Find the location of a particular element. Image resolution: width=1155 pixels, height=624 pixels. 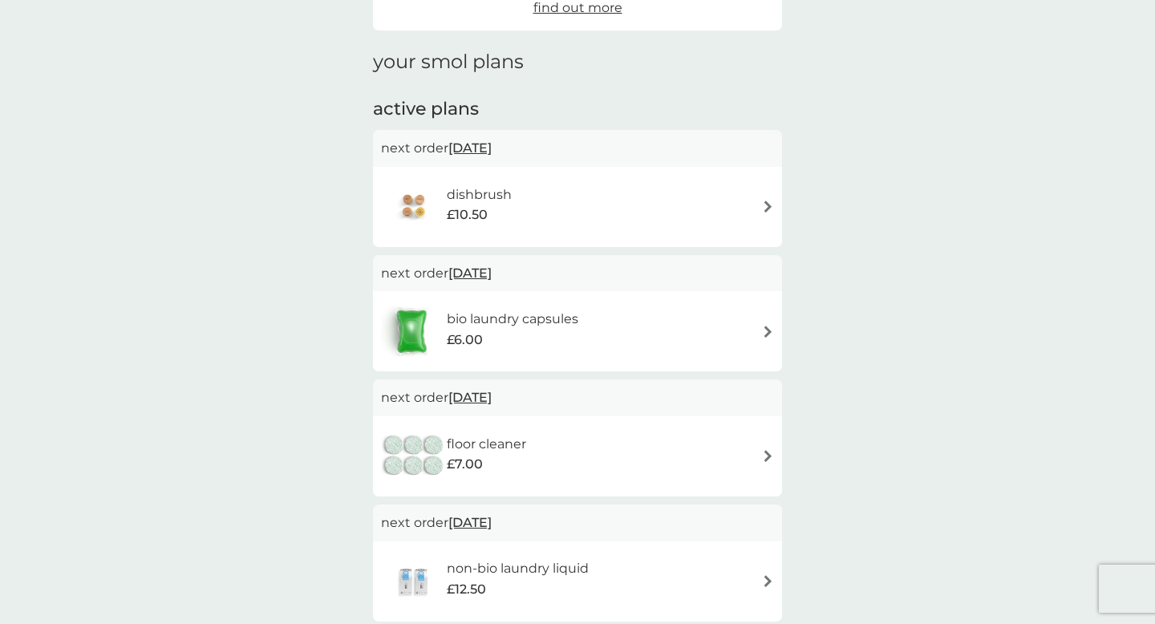

span: £10.50 is located at coordinates (467, 215).